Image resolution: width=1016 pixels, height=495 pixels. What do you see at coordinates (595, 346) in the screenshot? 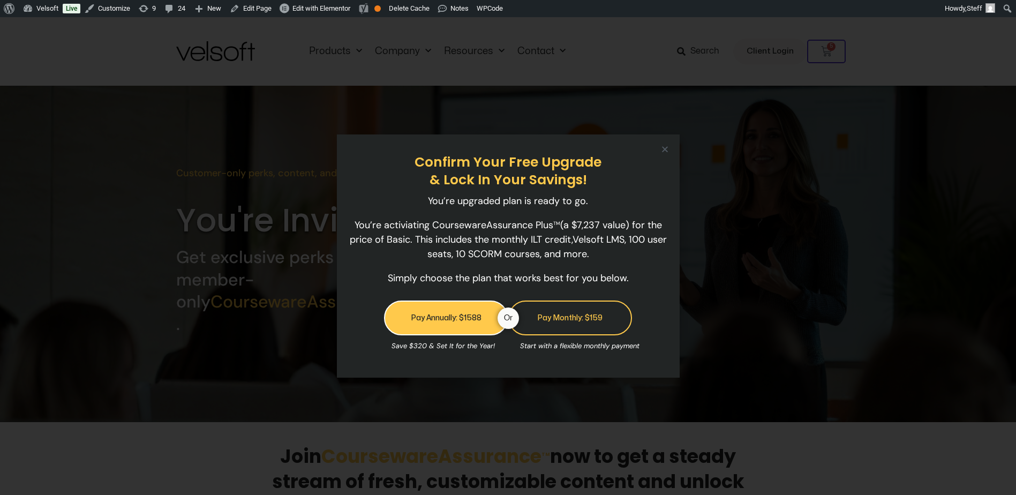
I see `p: Start with a flexible monthly payment` at bounding box center [595, 346].